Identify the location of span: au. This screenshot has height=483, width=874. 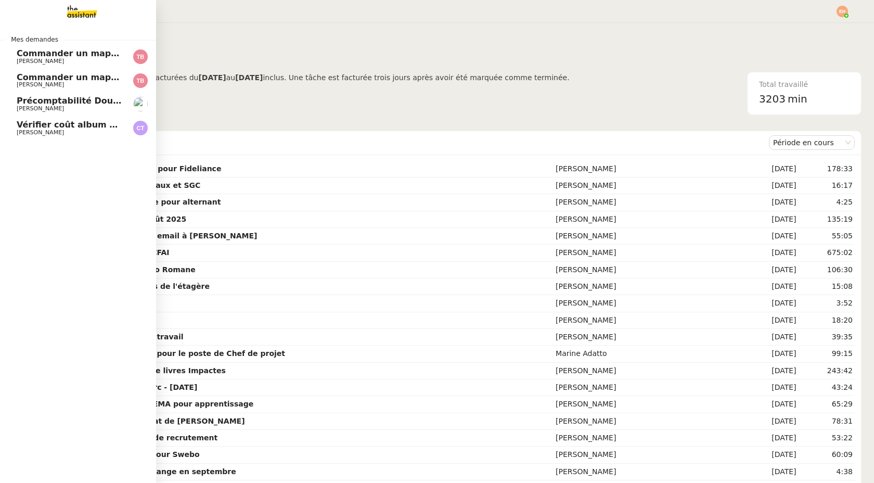
(230, 78).